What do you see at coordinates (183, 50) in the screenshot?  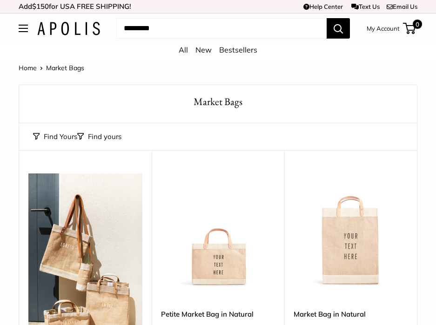 I see `a: All` at bounding box center [183, 50].